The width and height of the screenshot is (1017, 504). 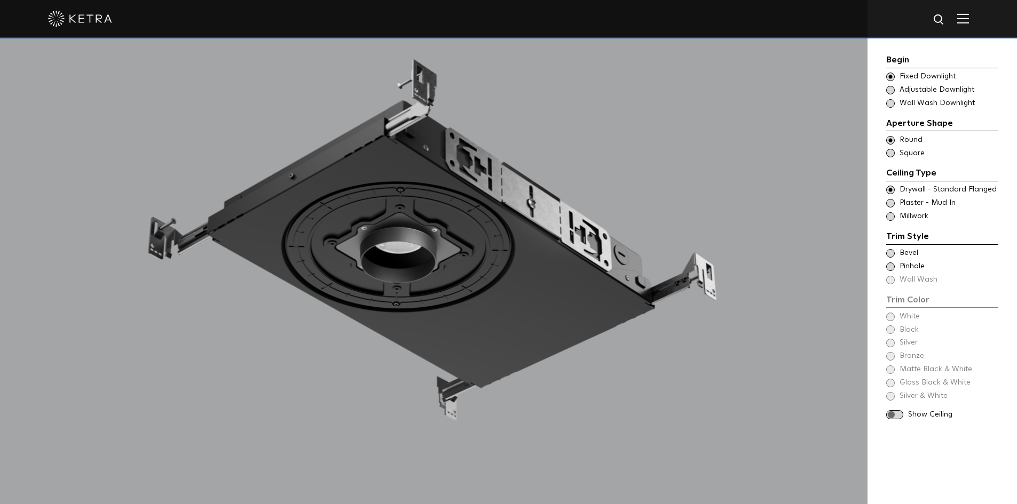 What do you see at coordinates (942, 61) in the screenshot?
I see `div: Begin` at bounding box center [942, 61].